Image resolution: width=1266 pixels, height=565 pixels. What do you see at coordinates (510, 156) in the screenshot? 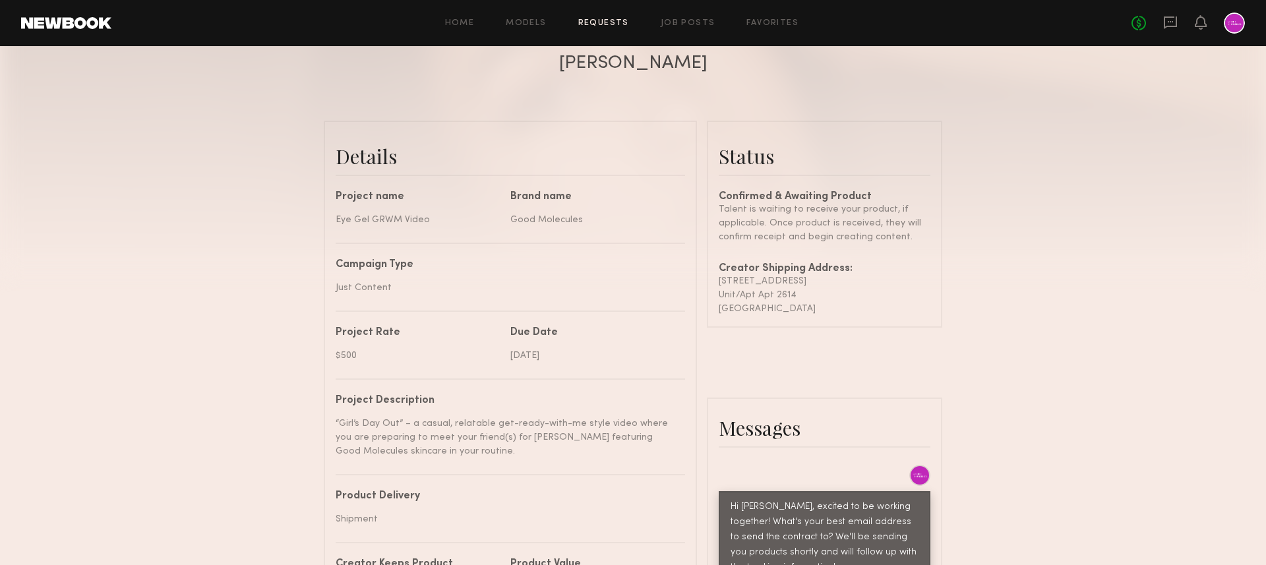
I see `div: Details` at bounding box center [510, 156].